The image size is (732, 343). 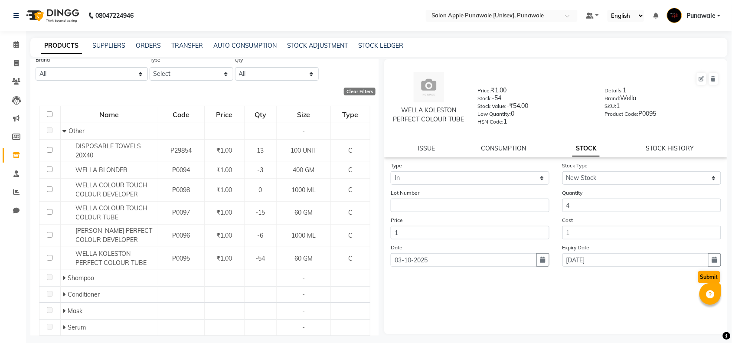 What do you see at coordinates (101, 170) in the screenshot?
I see `span: WELLA BLONDER` at bounding box center [101, 170].